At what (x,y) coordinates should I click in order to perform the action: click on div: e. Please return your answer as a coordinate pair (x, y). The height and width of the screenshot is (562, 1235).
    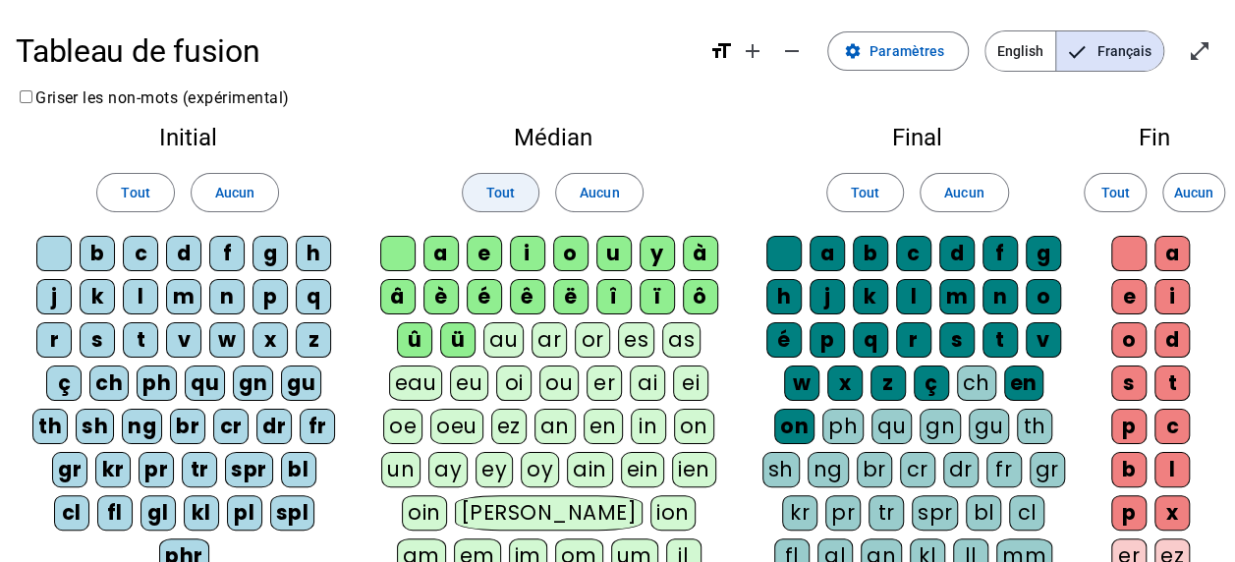
    Looking at the image, I should click on (1129, 297).